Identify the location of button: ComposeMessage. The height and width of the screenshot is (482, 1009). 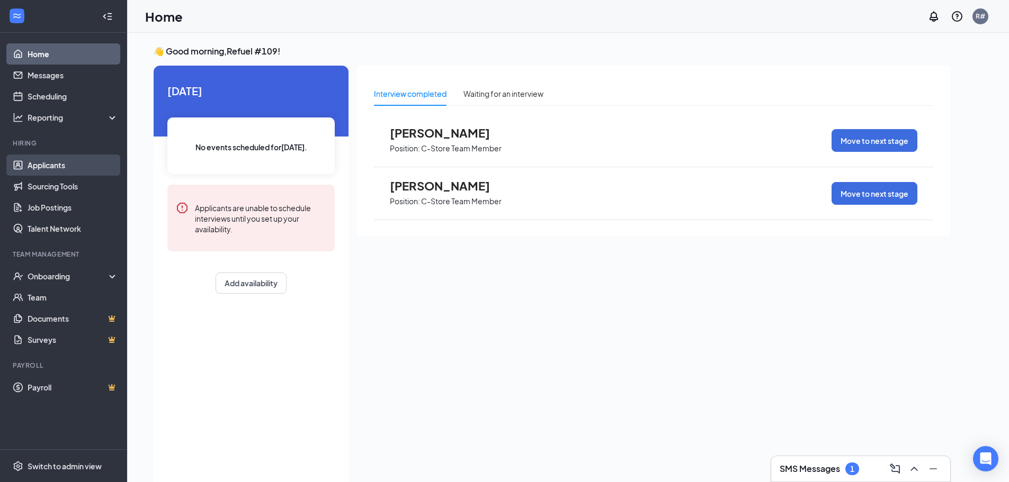
(895, 469).